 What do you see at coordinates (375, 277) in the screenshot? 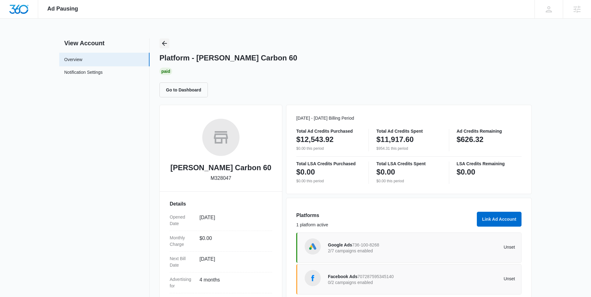
I see `span: 707287595345140` at bounding box center [375, 277].